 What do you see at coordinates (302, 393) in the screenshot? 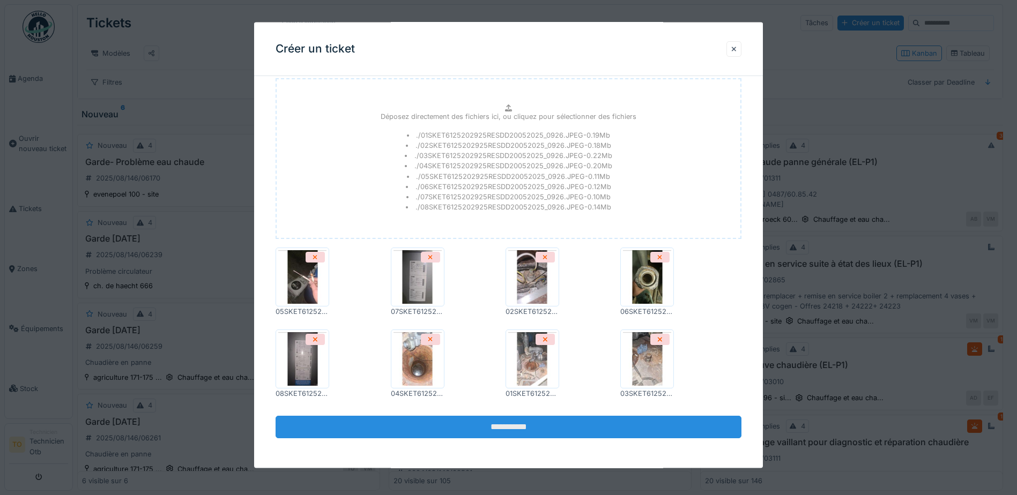
I see `div: 08SKET6125202925RESDD20052025_0926.JPEG` at bounding box center [302, 393].